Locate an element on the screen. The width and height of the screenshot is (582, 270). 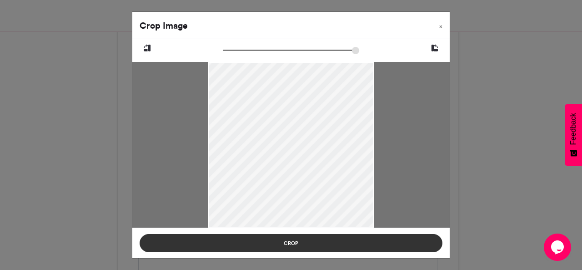
button: Close is located at coordinates (441, 25).